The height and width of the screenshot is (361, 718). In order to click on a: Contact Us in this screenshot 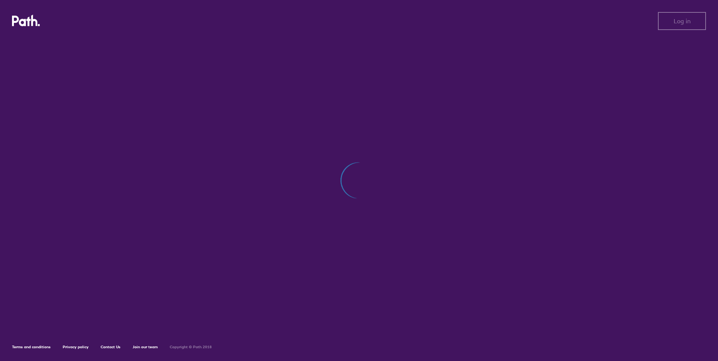, I will do `click(110, 347)`.